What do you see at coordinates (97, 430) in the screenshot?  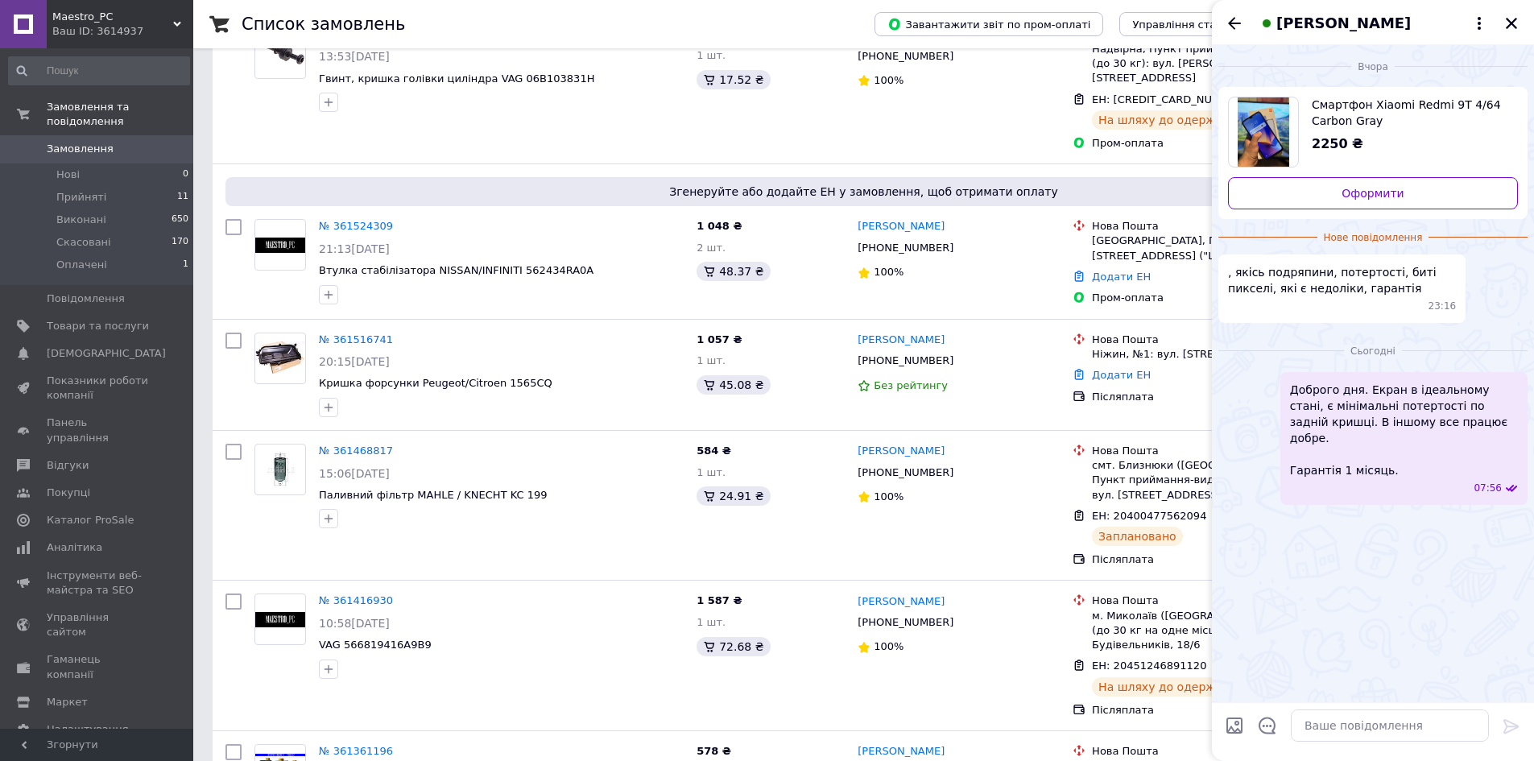 I see `span: Панель управління` at bounding box center [97, 430].